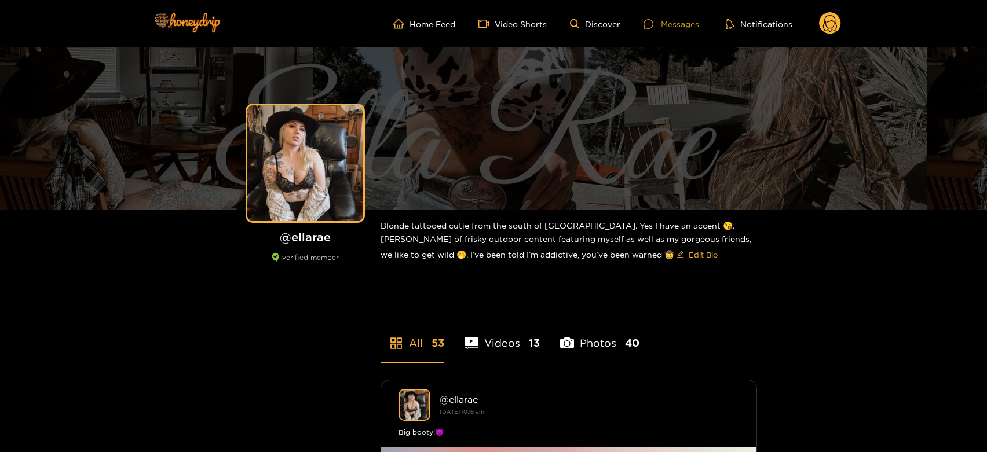 Image resolution: width=987 pixels, height=452 pixels. I want to click on img: ellarae, so click(414, 405).